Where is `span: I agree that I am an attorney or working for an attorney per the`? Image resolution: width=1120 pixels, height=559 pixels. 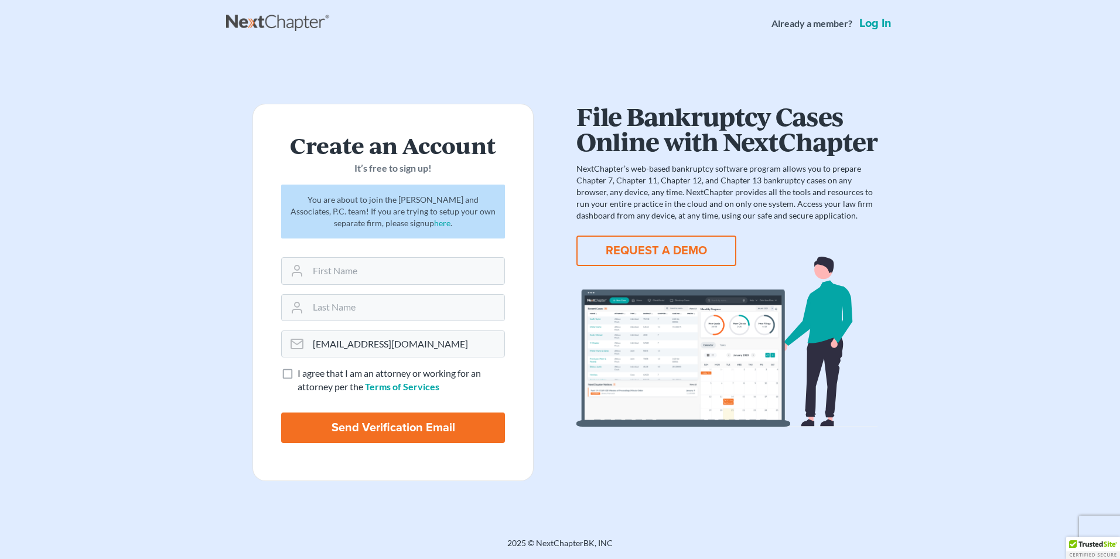
span: I agree that I am an attorney or working for an attorney per the is located at coordinates (389, 379).